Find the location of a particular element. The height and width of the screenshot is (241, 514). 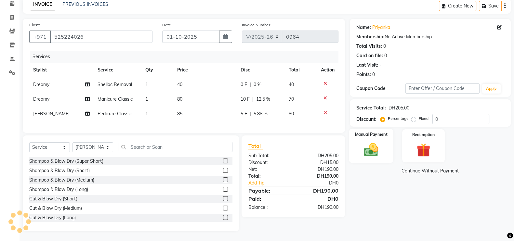

div: Total Visits: is located at coordinates (369, 46).